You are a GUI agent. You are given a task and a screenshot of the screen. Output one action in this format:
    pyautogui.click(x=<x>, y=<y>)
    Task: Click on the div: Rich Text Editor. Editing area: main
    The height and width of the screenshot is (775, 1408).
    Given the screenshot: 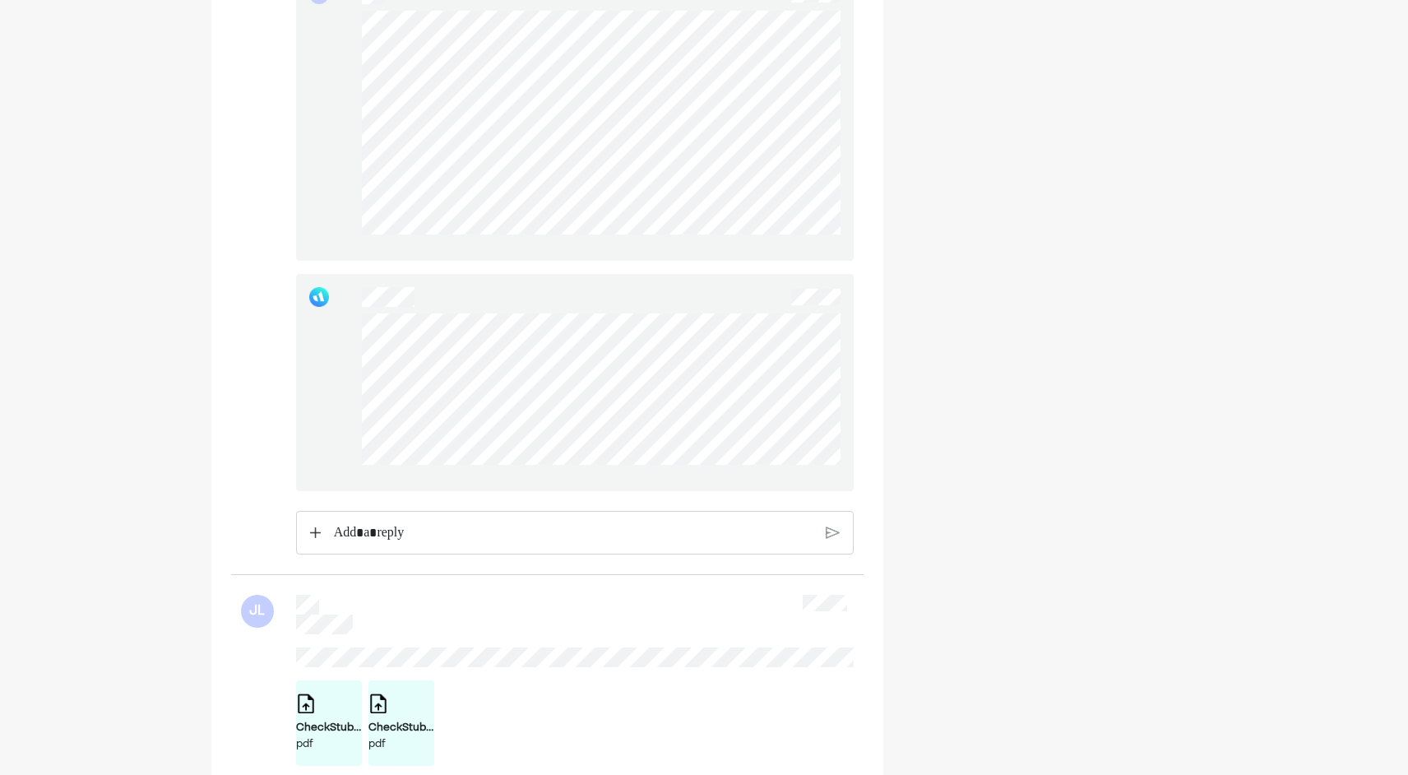 What is the action you would take?
    pyautogui.click(x=573, y=533)
    